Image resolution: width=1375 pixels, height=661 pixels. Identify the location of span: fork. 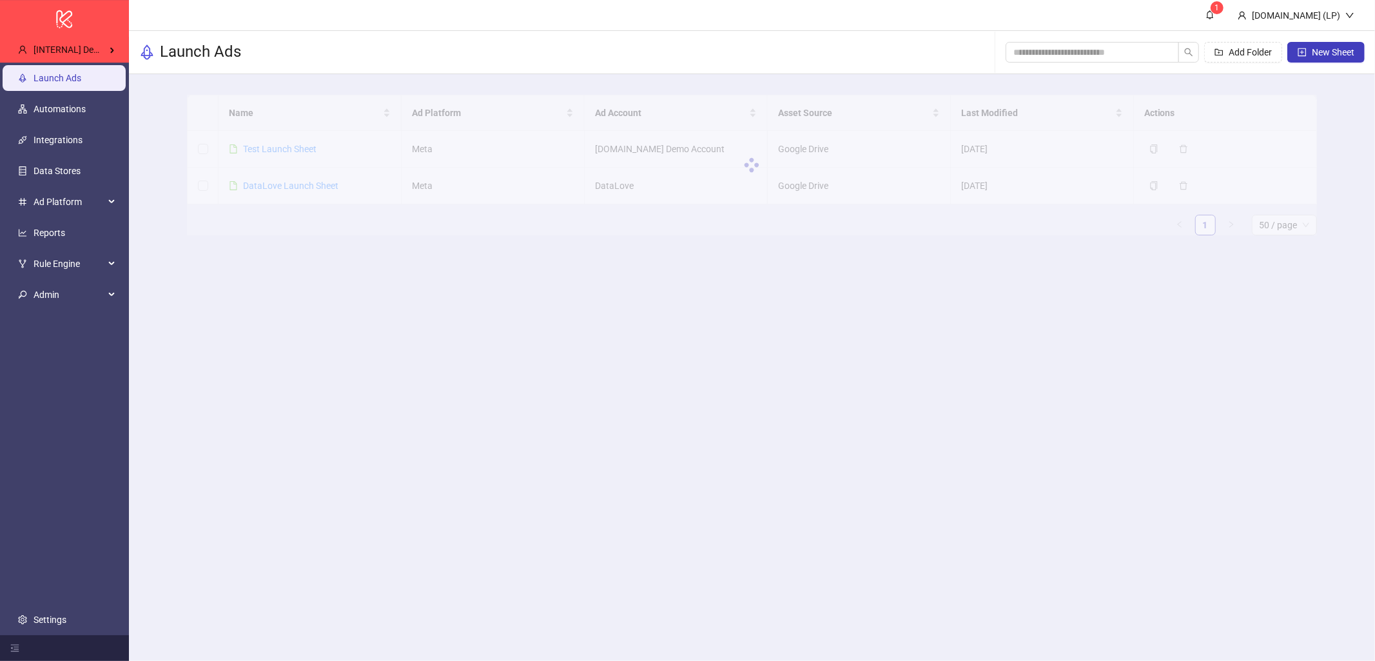
(23, 264).